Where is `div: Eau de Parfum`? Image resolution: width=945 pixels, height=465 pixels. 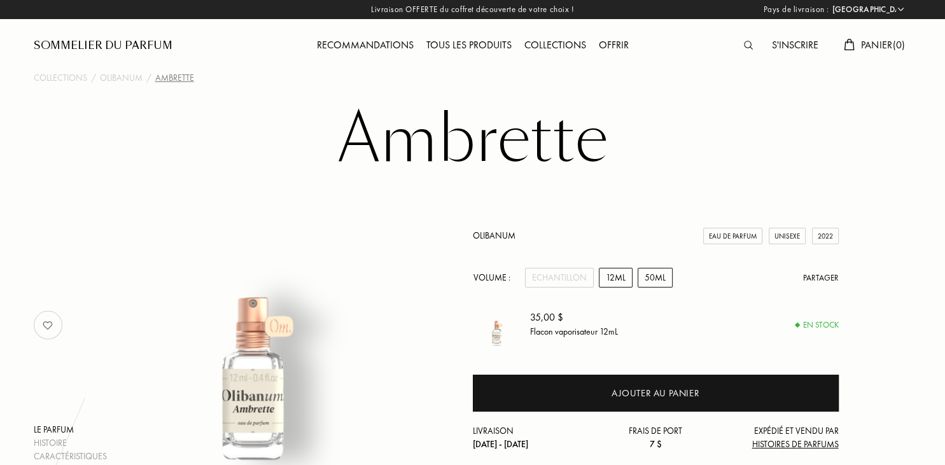
div: Eau de Parfum is located at coordinates (732, 236).